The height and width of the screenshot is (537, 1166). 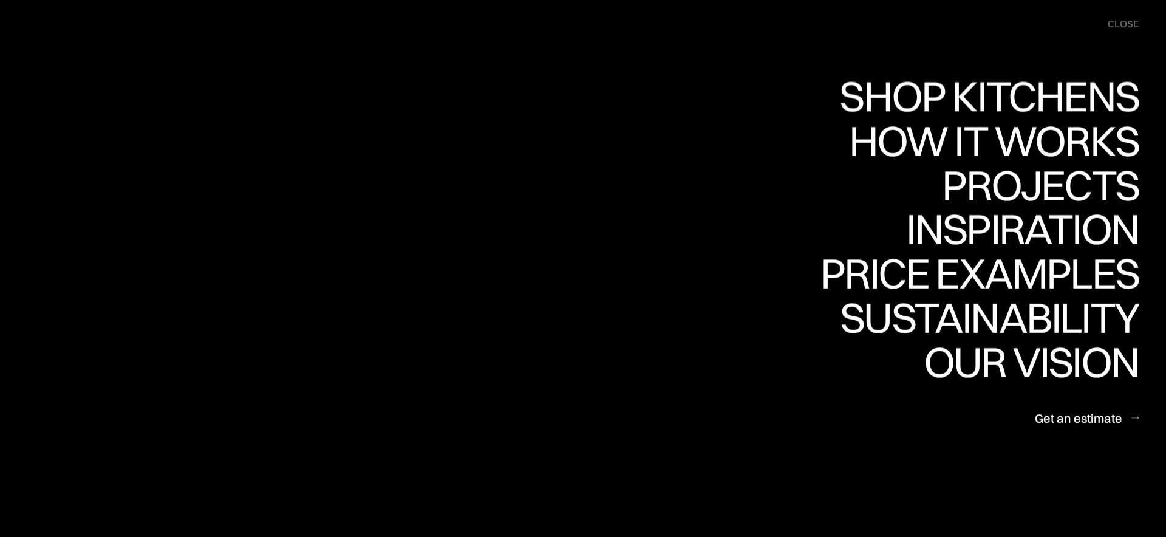 What do you see at coordinates (1014, 230) in the screenshot?
I see `a: InspirationInspiration` at bounding box center [1014, 230].